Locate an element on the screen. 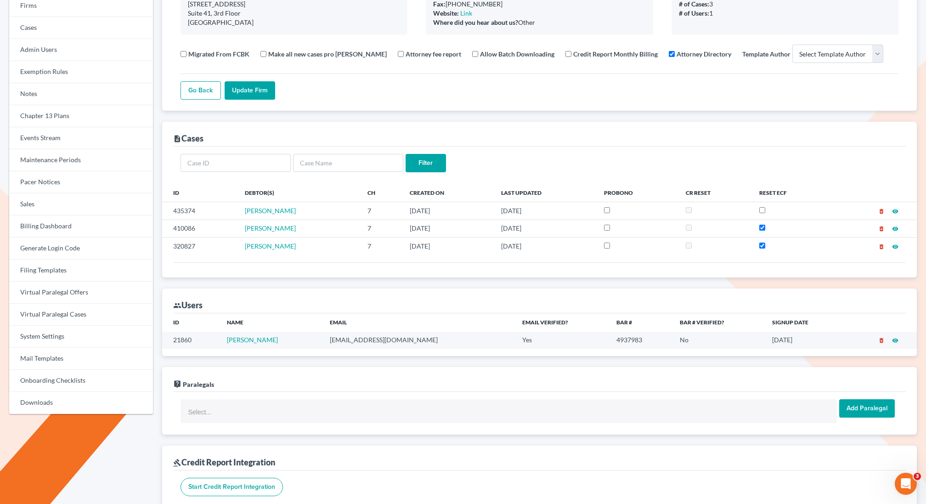 This screenshot has height=504, width=926. a: Exemption Rules is located at coordinates (81, 72).